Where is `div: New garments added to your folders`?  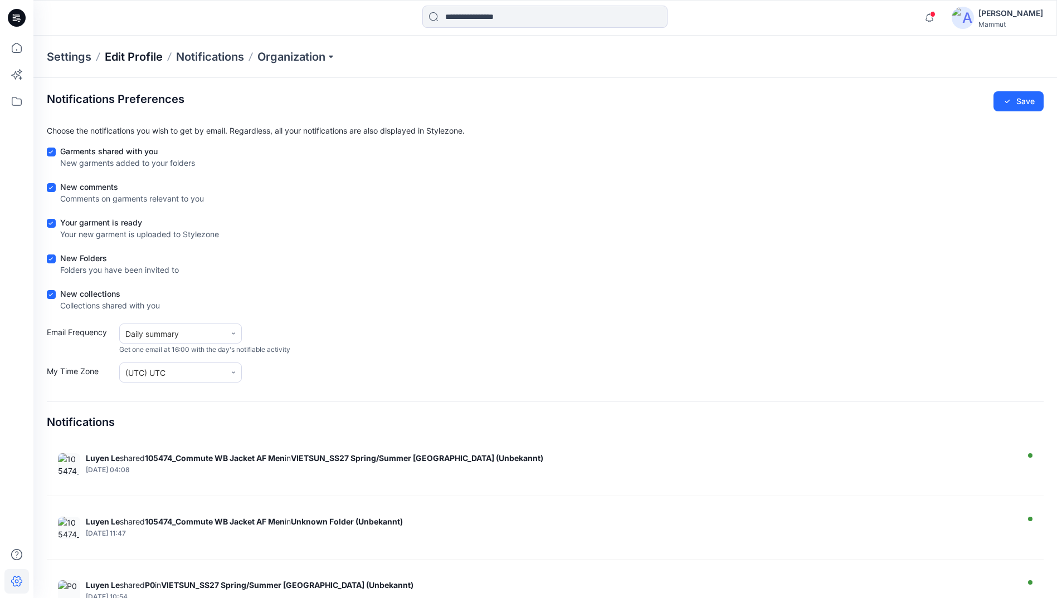
div: New garments added to your folders is located at coordinates (128, 163).